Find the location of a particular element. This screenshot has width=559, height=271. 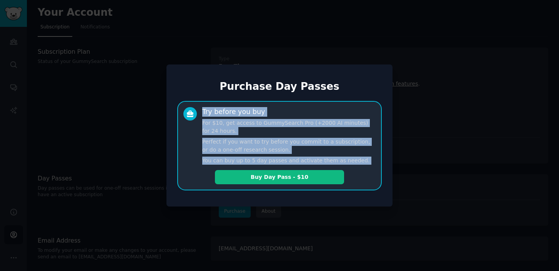

div: Try before you buy is located at coordinates (233, 112).